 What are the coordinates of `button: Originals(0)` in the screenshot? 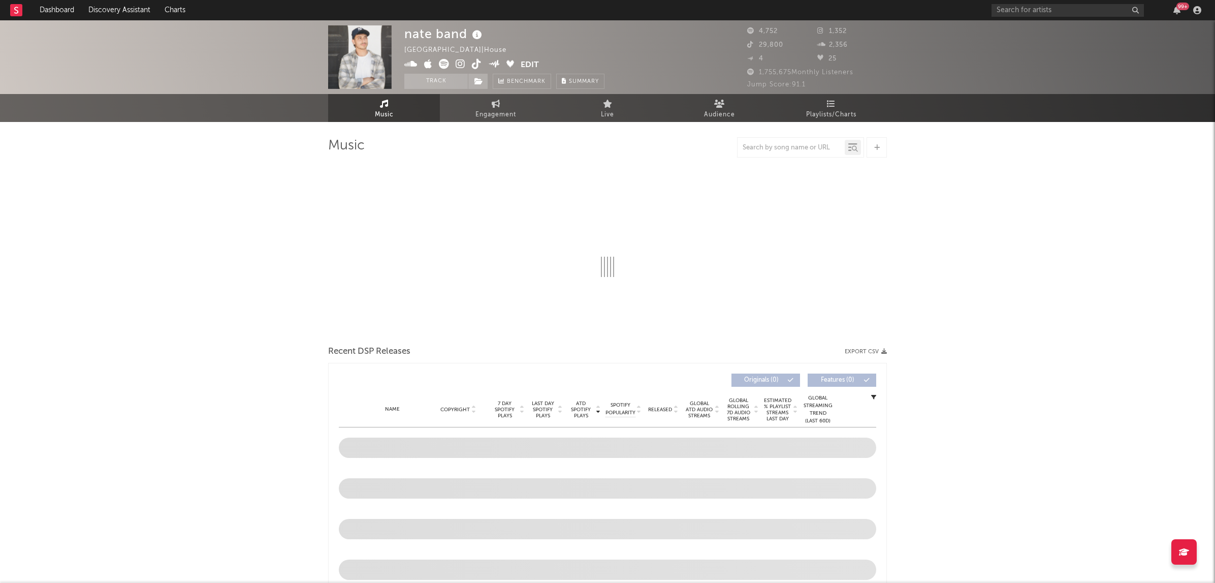 It's located at (765, 380).